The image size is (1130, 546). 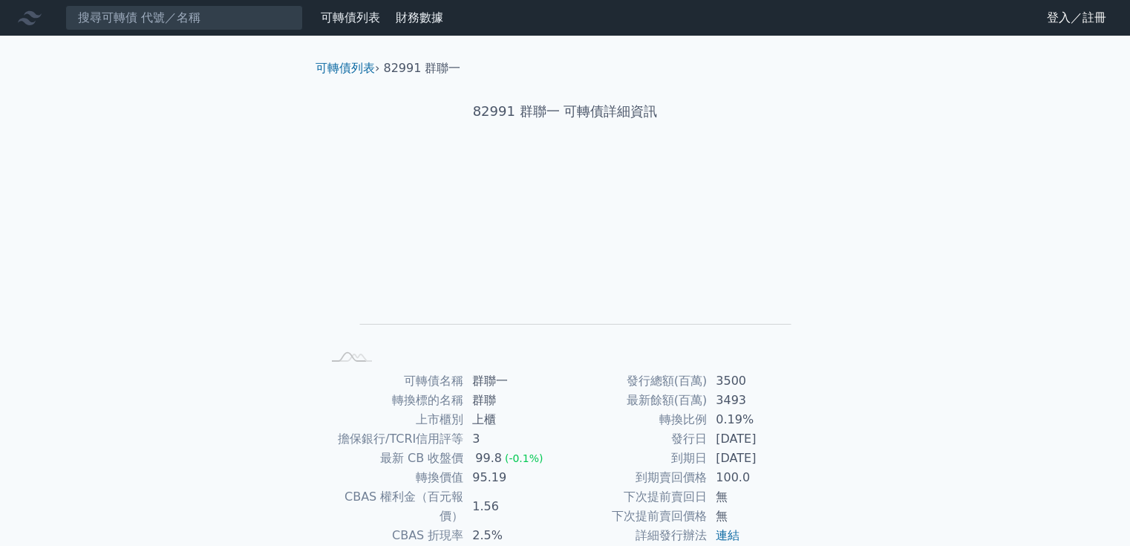 I want to click on a: 連結, so click(x=728, y=535).